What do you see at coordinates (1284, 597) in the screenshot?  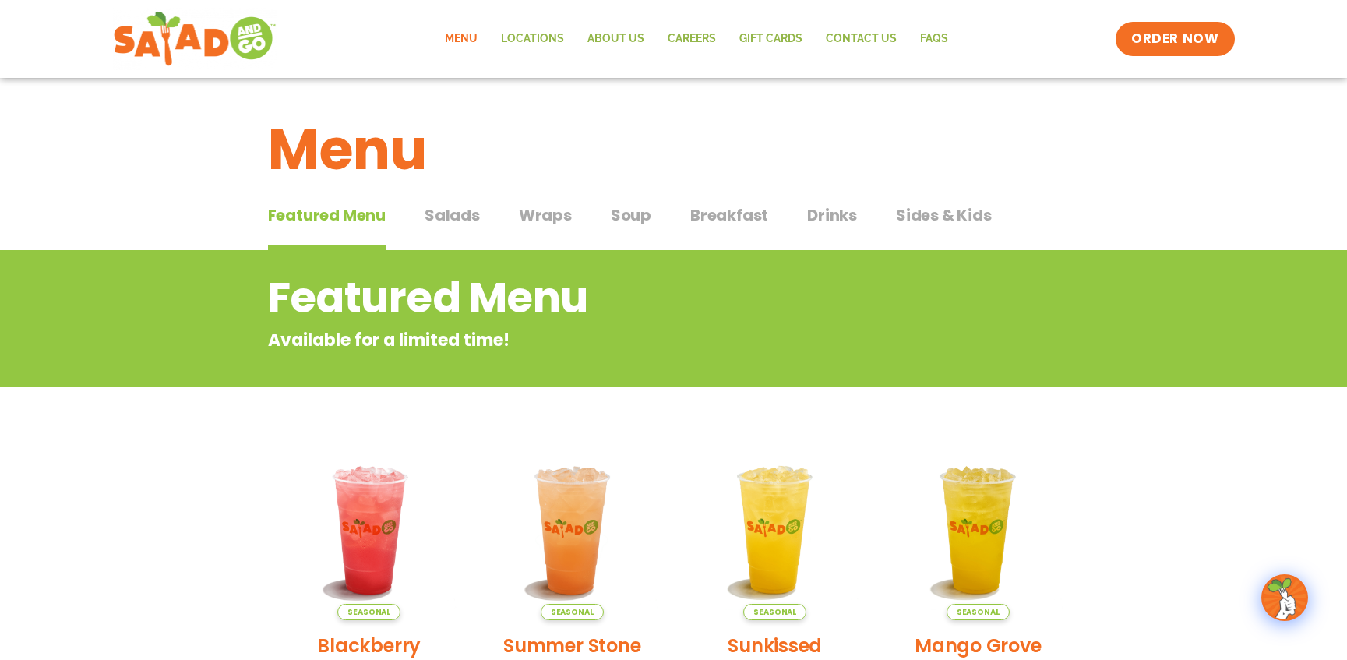 I see `img: wpChatIcon` at bounding box center [1284, 597].